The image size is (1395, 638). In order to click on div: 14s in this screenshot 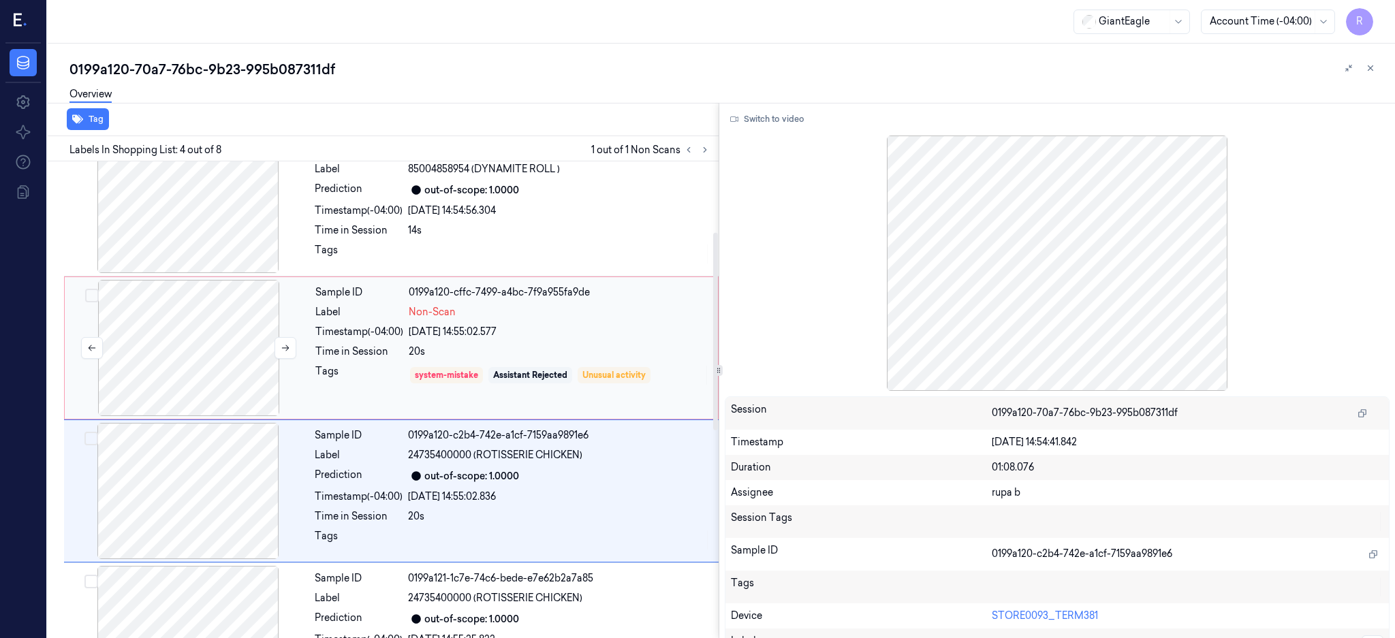, I will do `click(559, 230)`.